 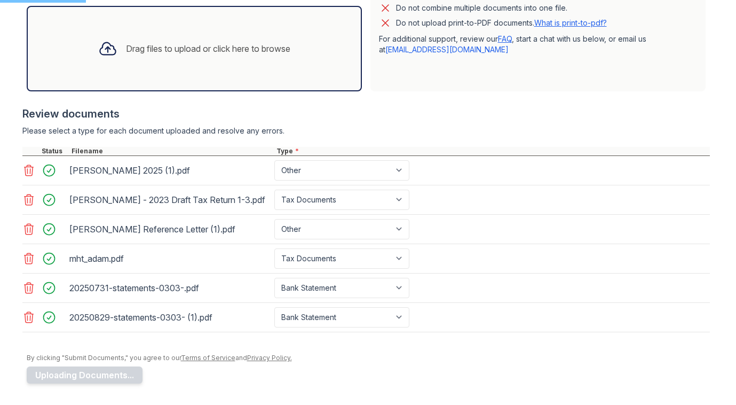 I want to click on div: Filename, so click(x=172, y=151).